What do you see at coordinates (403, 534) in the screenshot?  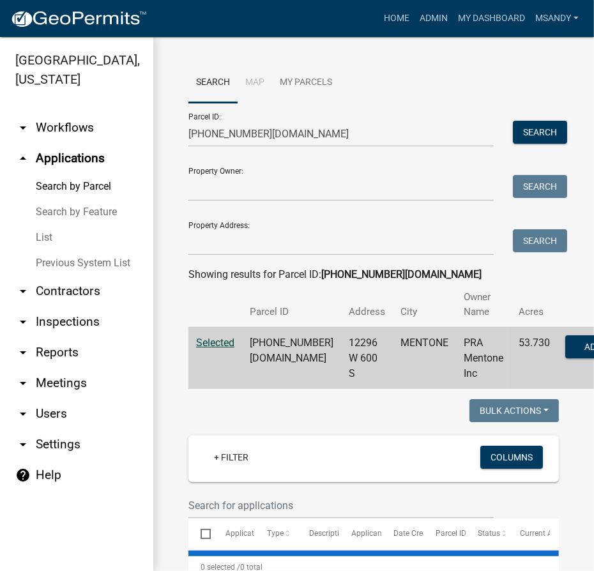 I see `datatable-header-cell: Date Created` at bounding box center [403, 534].